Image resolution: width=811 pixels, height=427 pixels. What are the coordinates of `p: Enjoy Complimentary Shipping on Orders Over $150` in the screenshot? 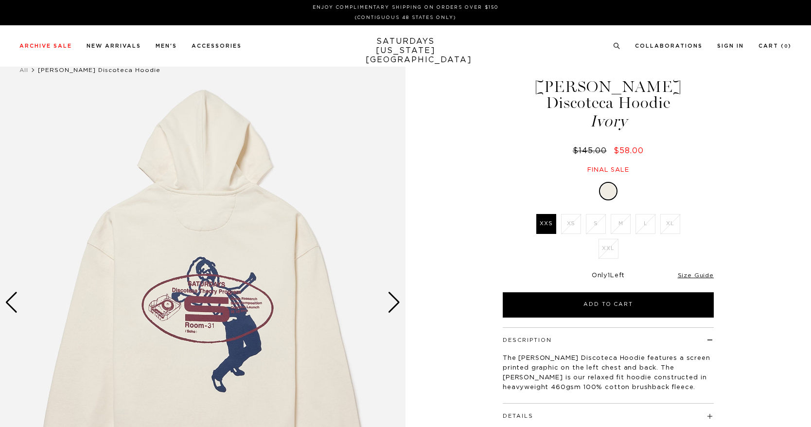 It's located at (405, 7).